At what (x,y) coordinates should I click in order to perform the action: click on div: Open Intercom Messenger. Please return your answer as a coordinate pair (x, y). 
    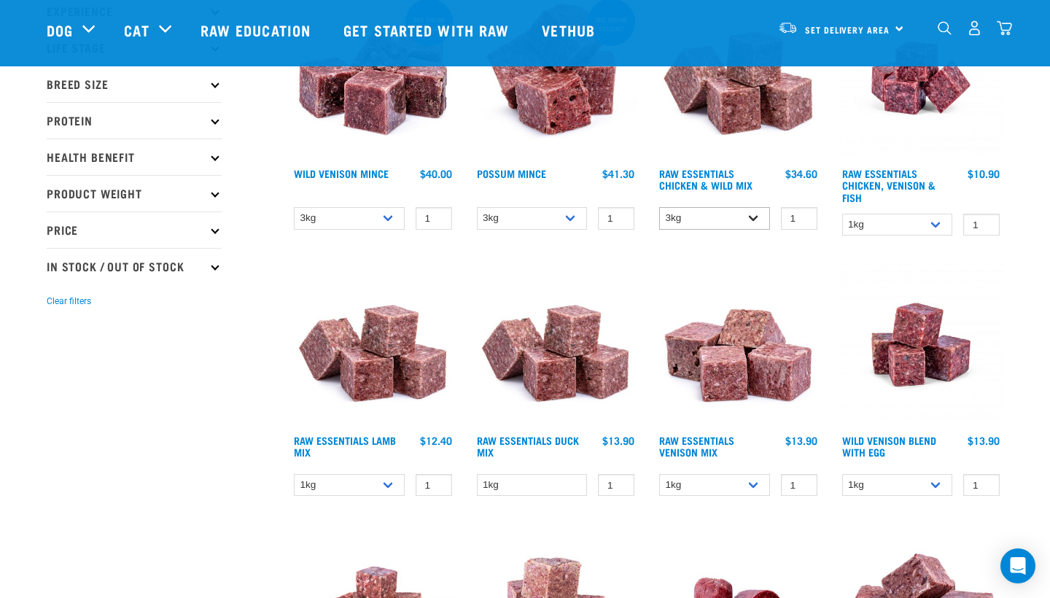
    Looking at the image, I should click on (1018, 566).